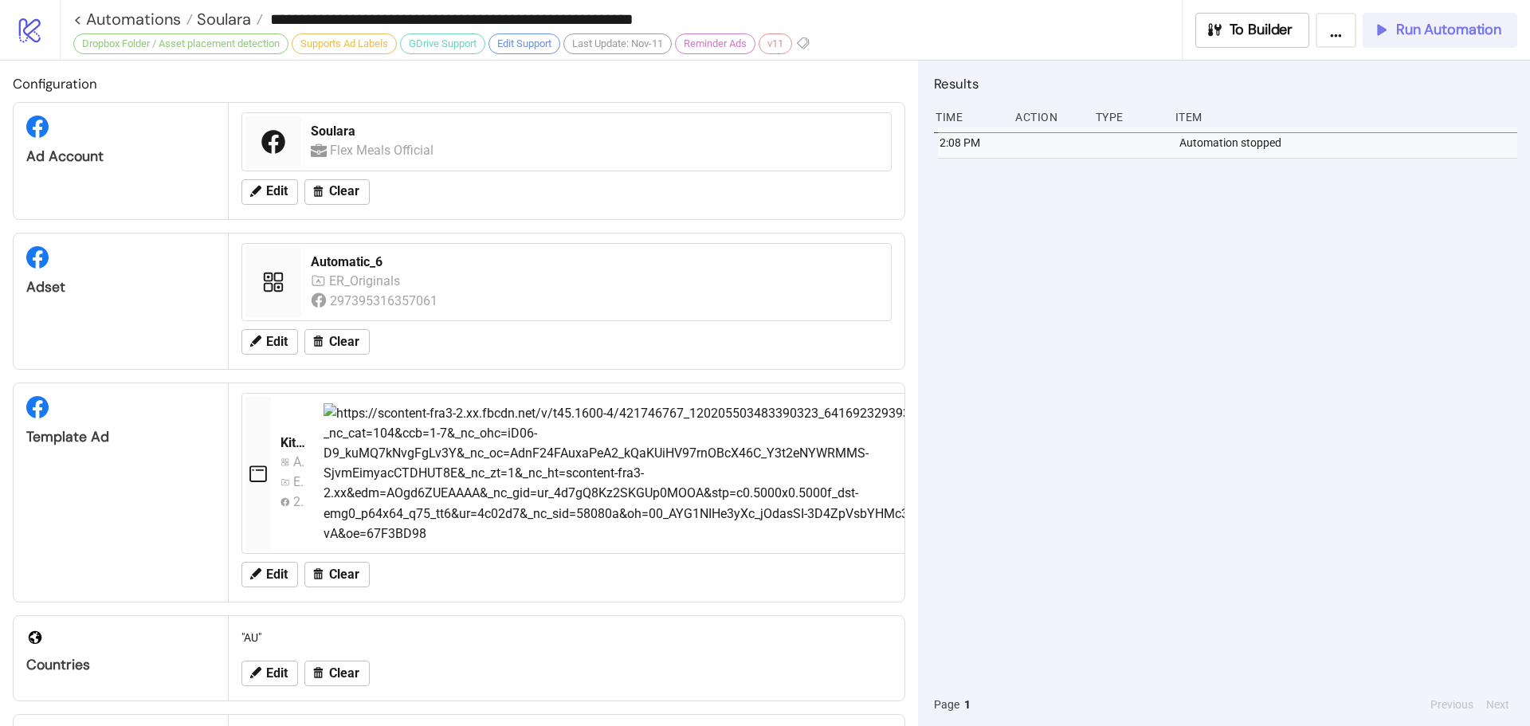 The image size is (1530, 726). I want to click on div: v11, so click(776, 44).